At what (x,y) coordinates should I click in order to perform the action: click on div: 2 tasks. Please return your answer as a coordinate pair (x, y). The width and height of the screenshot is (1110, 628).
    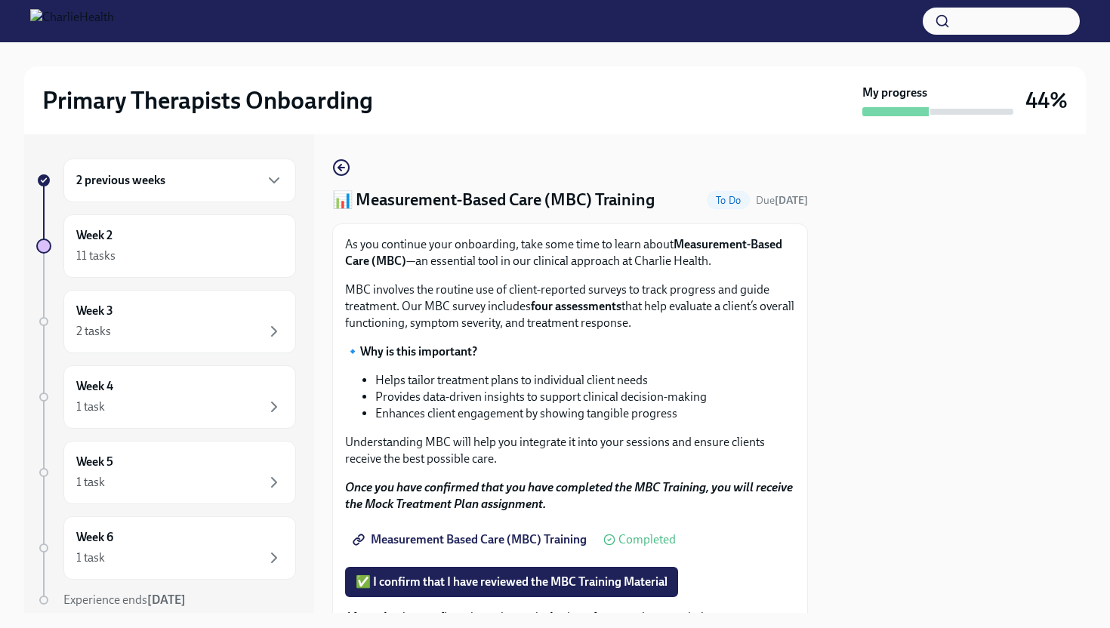
    Looking at the image, I should click on (94, 332).